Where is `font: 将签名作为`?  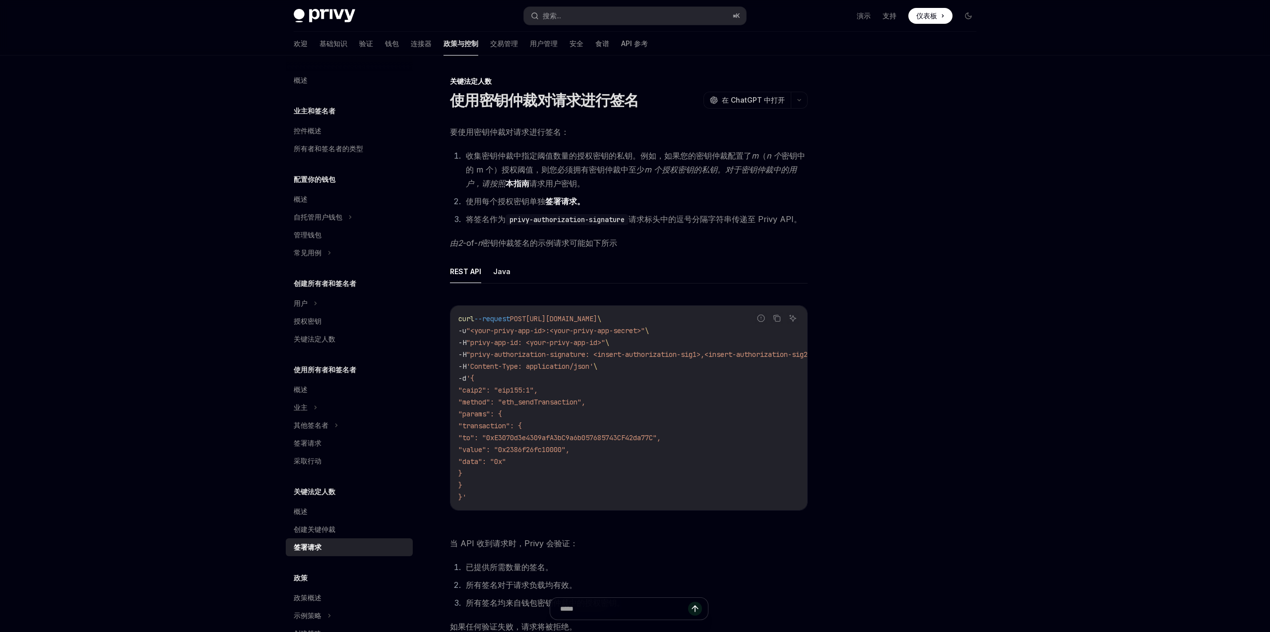 font: 将签名作为 is located at coordinates (486, 219).